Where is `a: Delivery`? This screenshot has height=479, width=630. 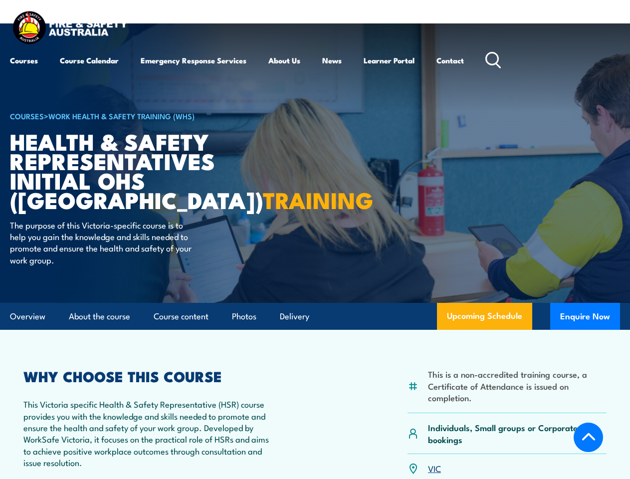
a: Delivery is located at coordinates (294, 316).